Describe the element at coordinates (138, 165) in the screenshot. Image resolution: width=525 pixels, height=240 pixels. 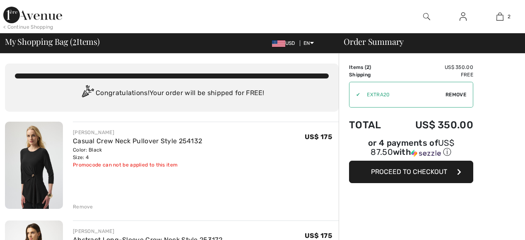
I see `div: Promocode can not be applied to this item` at that location.